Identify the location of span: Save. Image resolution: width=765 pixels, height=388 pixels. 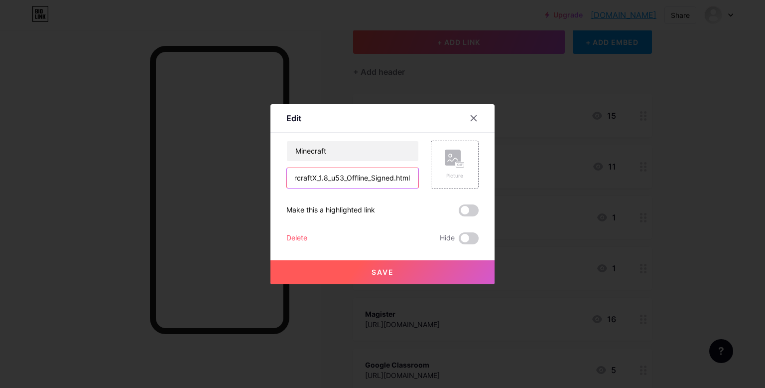
(383, 272).